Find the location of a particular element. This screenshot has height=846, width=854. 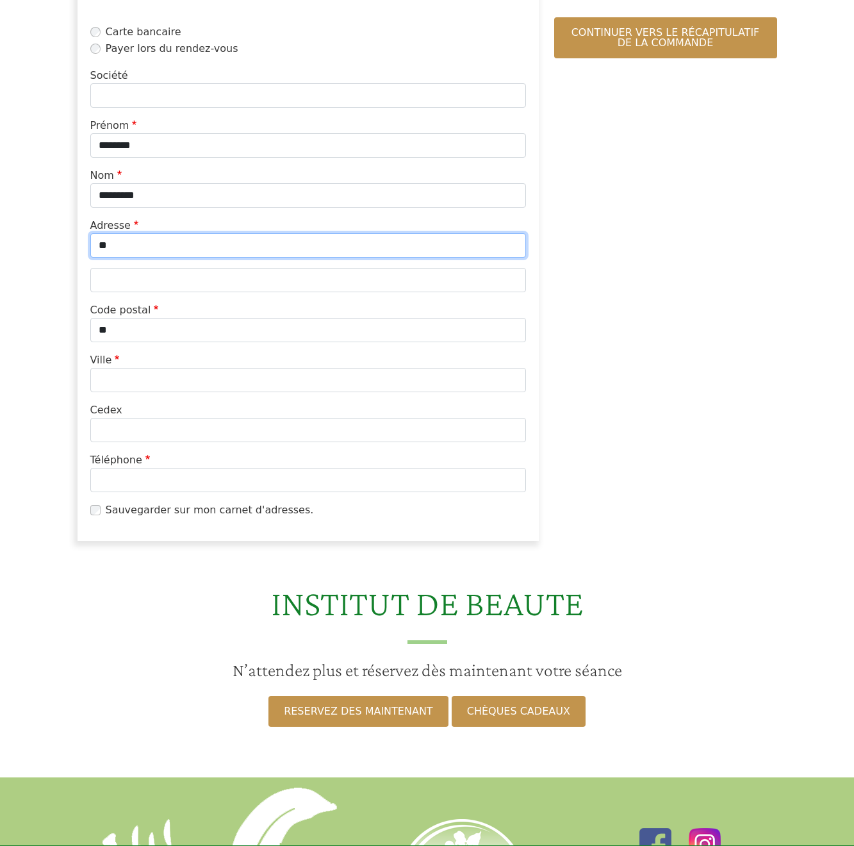

label: Carte bancaire is located at coordinates (144, 32).